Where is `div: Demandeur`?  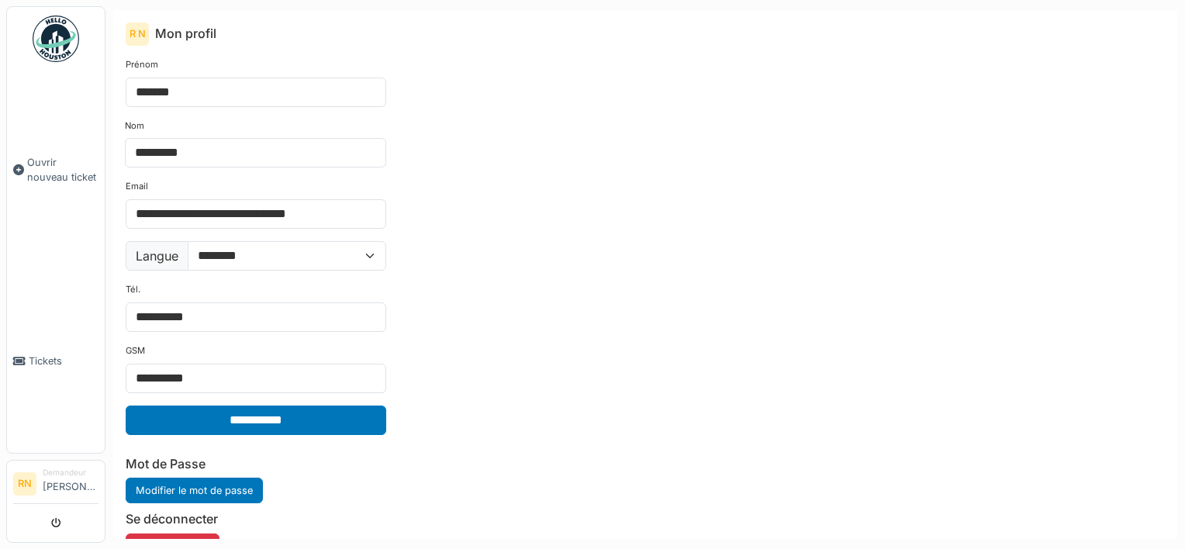
div: Demandeur is located at coordinates (71, 472).